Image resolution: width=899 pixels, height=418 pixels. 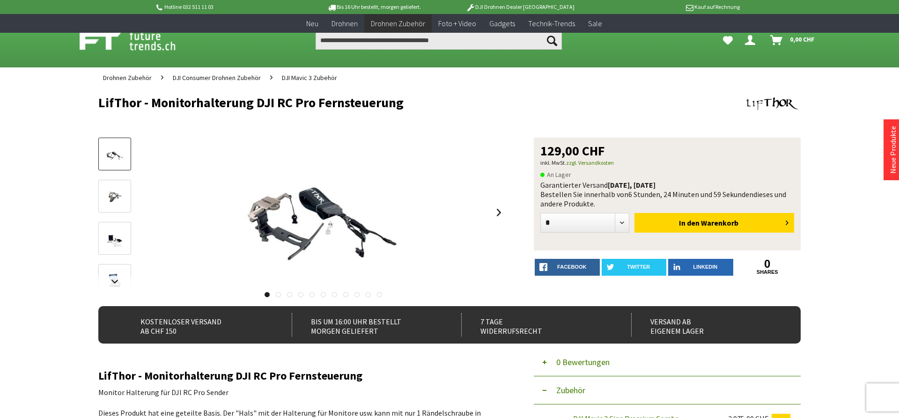 What do you see at coordinates (802, 39) in the screenshot?
I see `span: 0,00 CHF` at bounding box center [802, 39].